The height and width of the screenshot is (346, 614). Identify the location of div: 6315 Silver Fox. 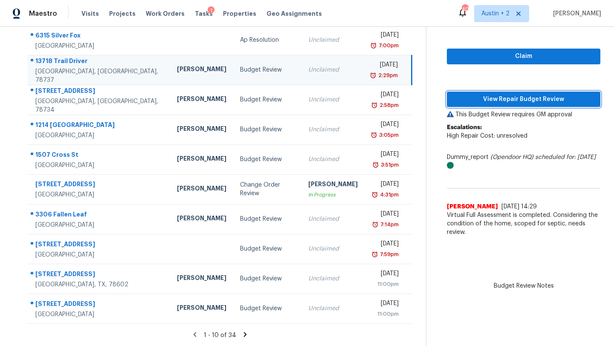
(99, 36).